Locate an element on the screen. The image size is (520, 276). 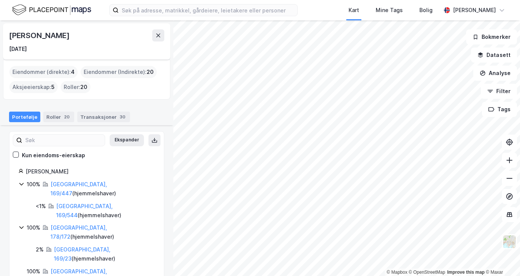
div: Kart is located at coordinates (354, 10).